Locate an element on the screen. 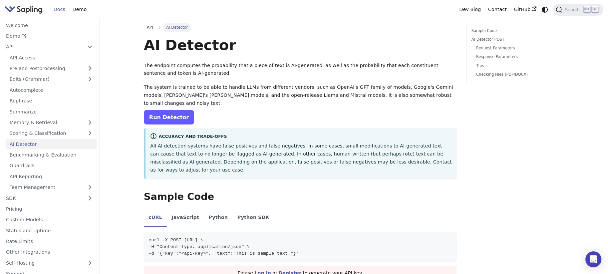 This screenshot has height=274, width=608. a: Rate Limits is located at coordinates (49, 241).